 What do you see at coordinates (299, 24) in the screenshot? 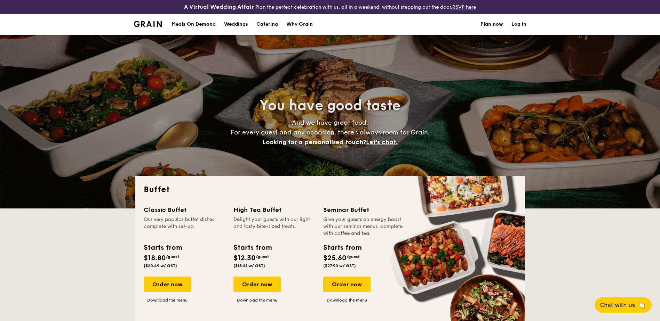
I see `div: Why Grain` at bounding box center [299, 24].